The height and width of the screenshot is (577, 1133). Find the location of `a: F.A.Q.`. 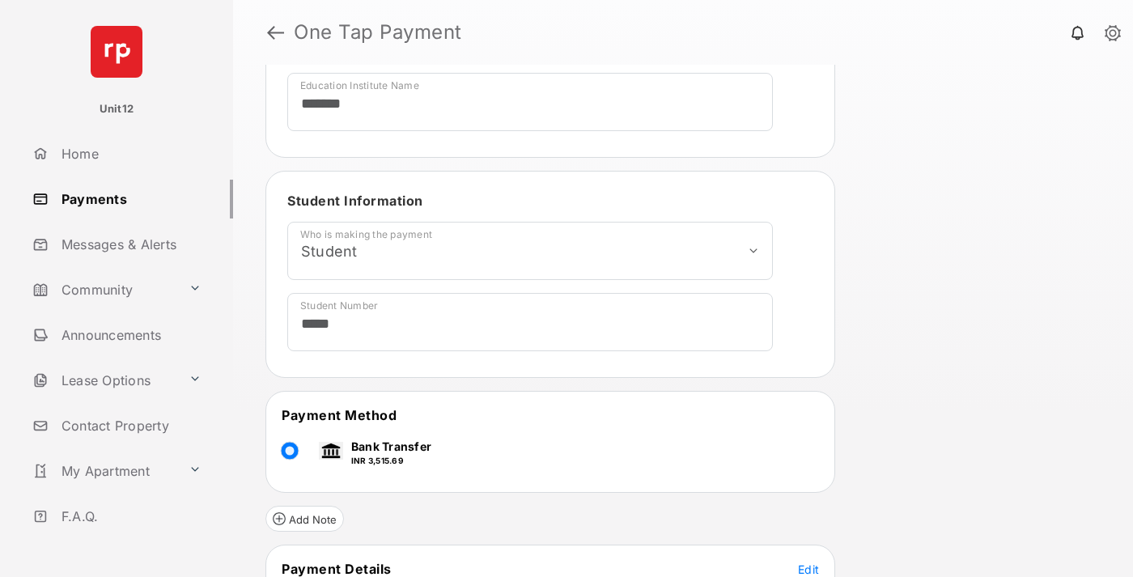

a: F.A.Q. is located at coordinates (129, 516).